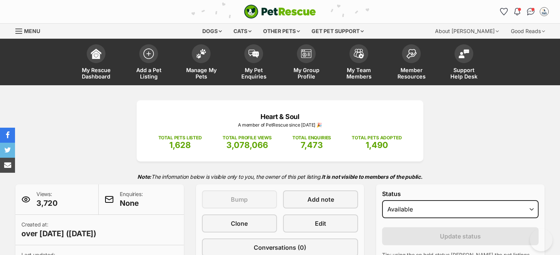 Image resolution: width=560 pixels, height=255 pixels. I want to click on a: My Pet Enquiries, so click(254, 63).